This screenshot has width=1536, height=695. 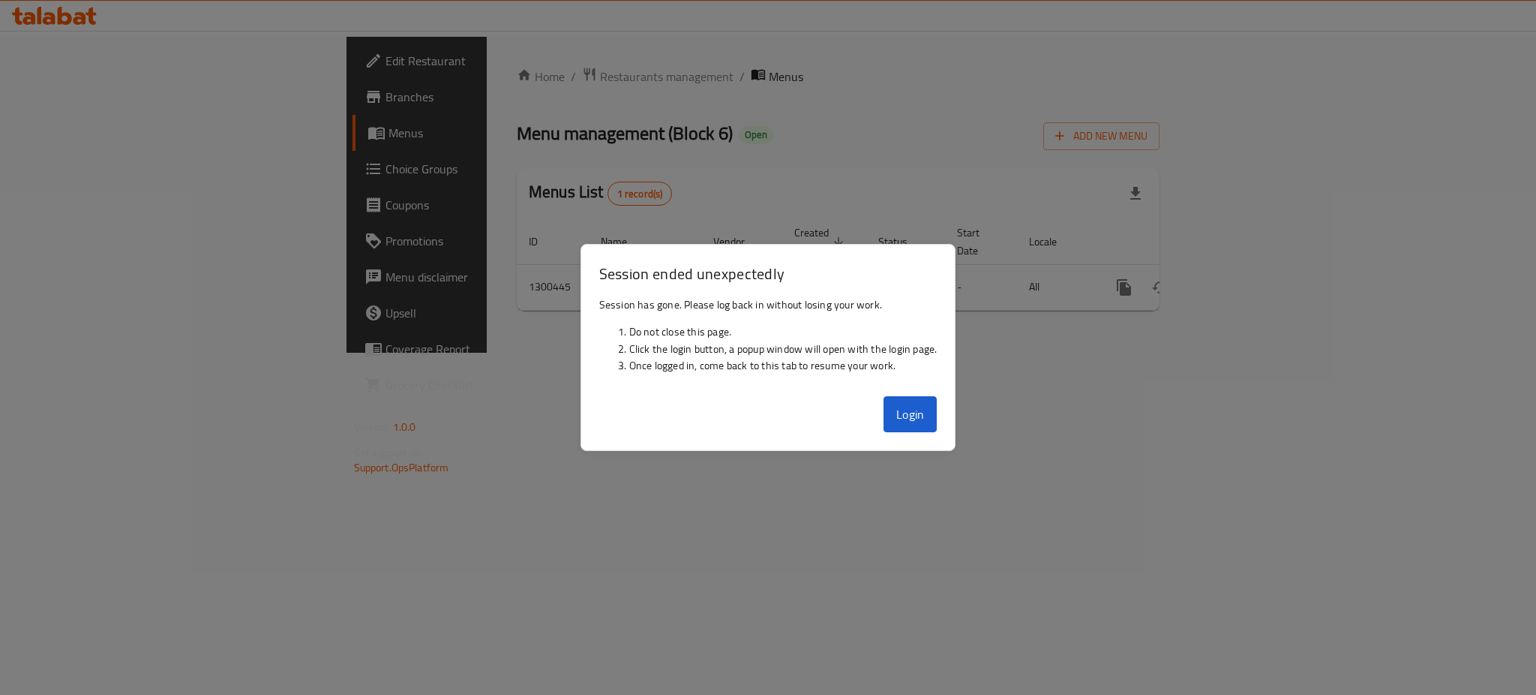 What do you see at coordinates (783, 365) in the screenshot?
I see `li: Once logged in, come back to this tab to resume your work.` at bounding box center [783, 365].